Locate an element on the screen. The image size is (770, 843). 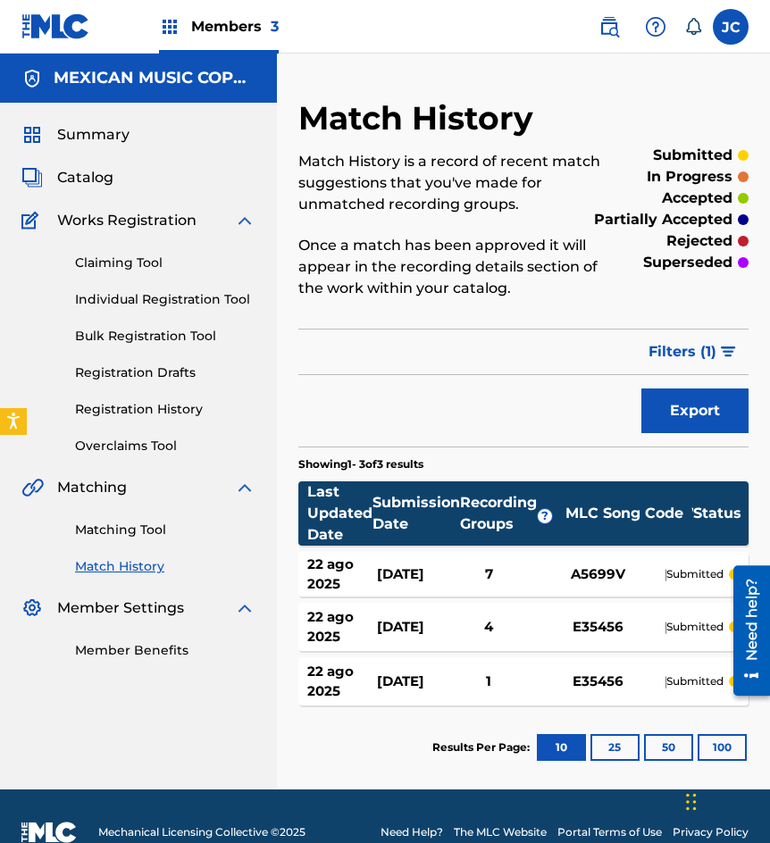
img: Matching is located at coordinates (32, 488).